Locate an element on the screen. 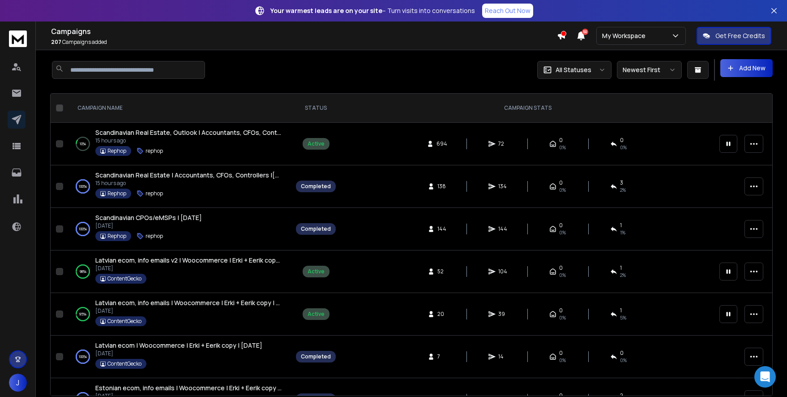 This screenshot has height=397, width=787. button: J is located at coordinates (18, 382).